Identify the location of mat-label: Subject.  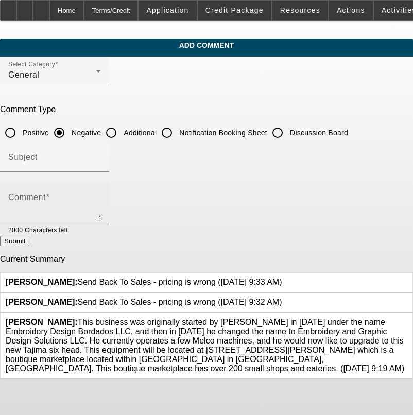
(23, 157).